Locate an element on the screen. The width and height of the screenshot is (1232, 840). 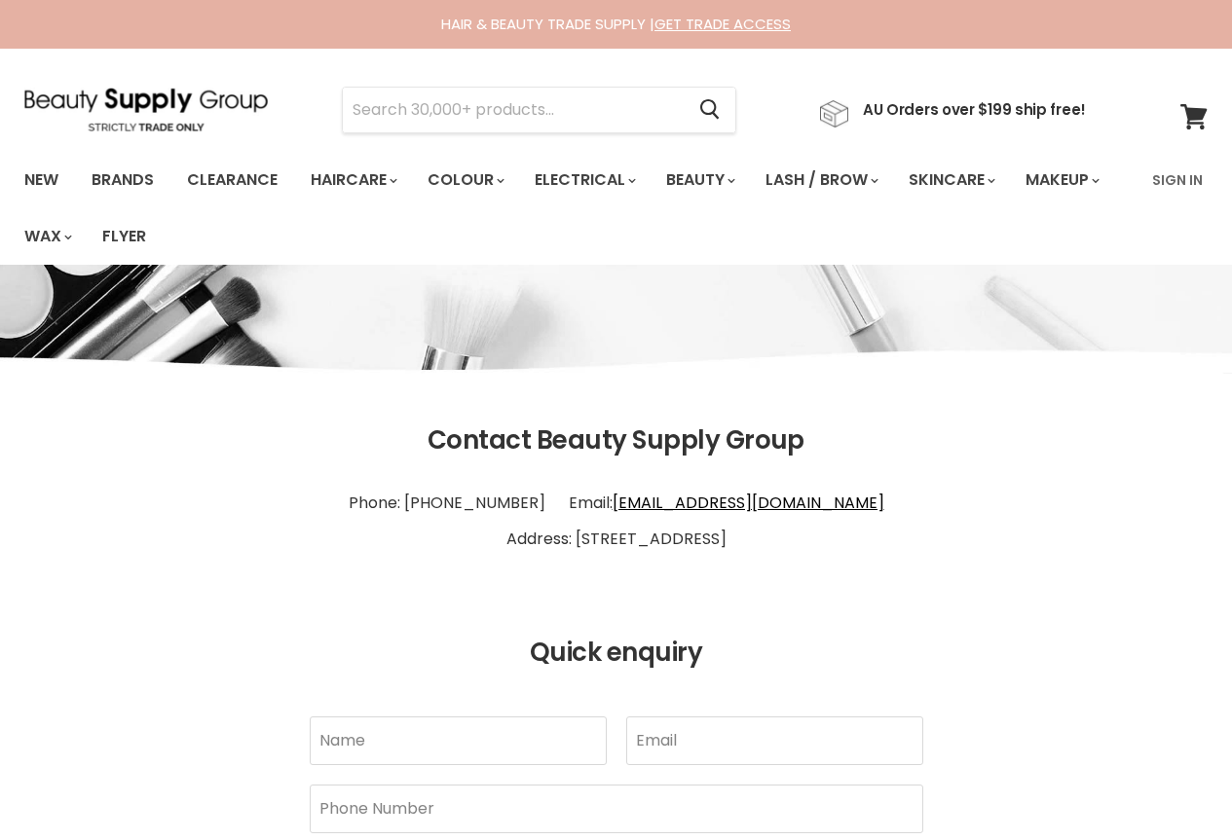
ul: Main menu is located at coordinates (574, 208).